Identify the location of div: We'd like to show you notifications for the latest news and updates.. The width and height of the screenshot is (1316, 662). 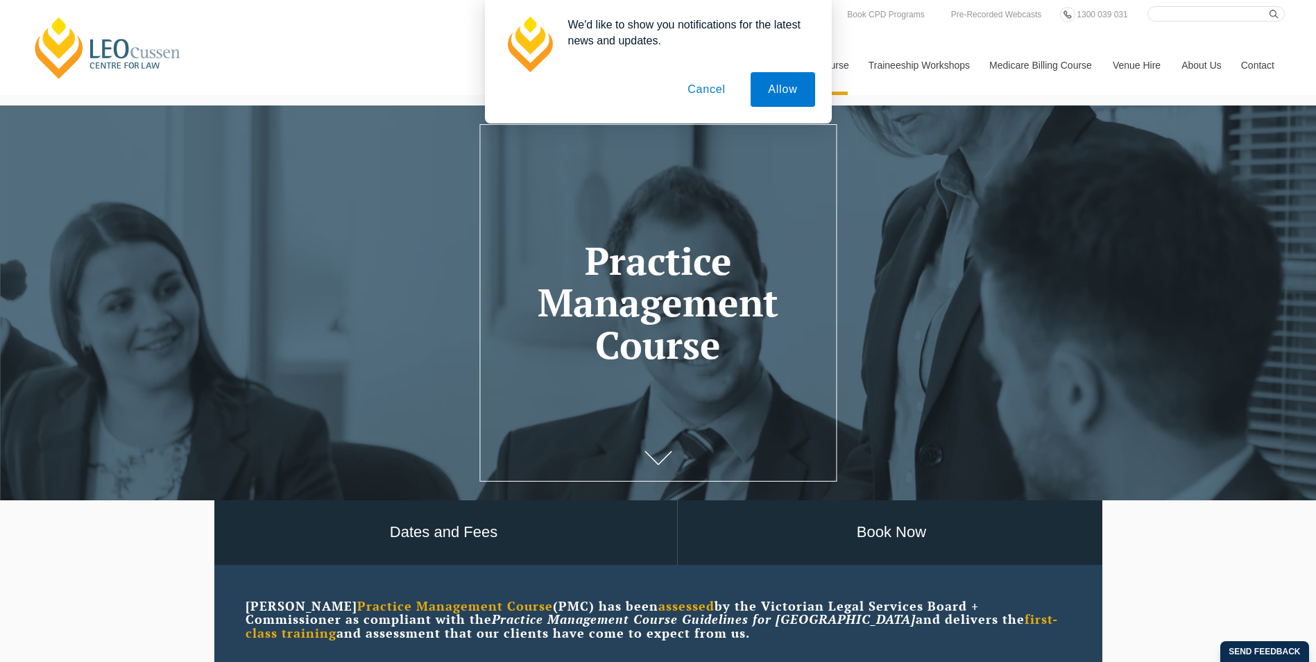
(686, 33).